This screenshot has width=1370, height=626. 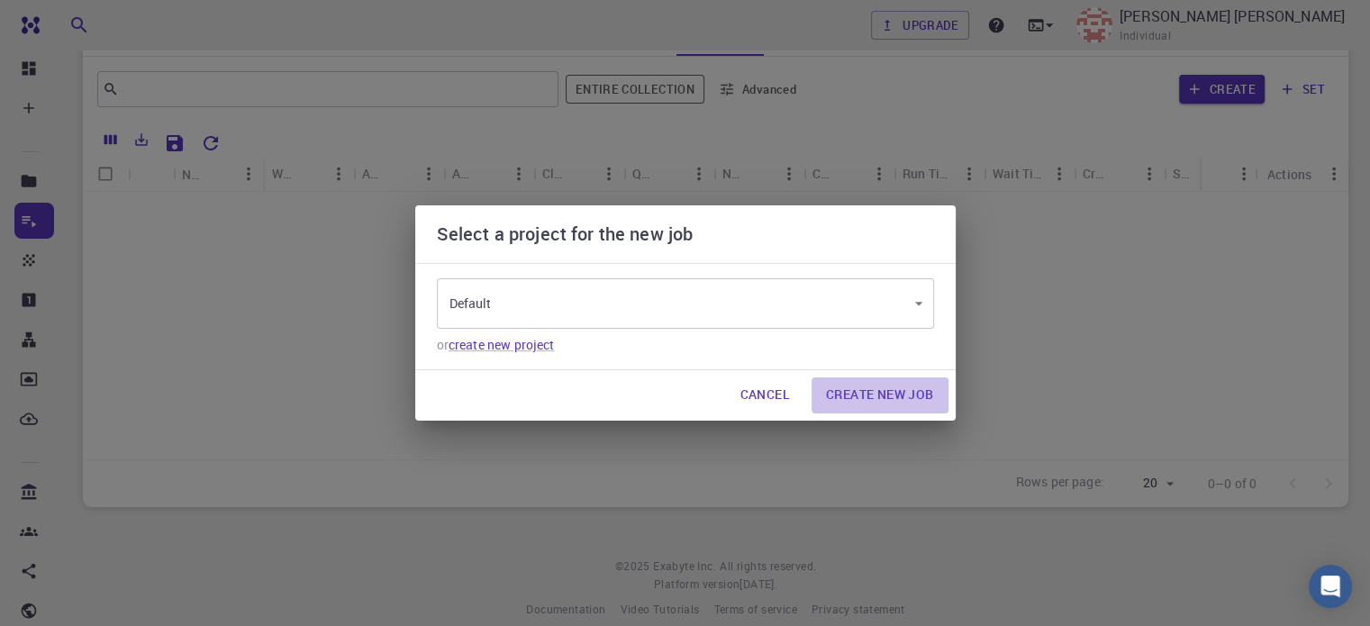 I want to click on h6: Select a project for the new job, so click(x=565, y=234).